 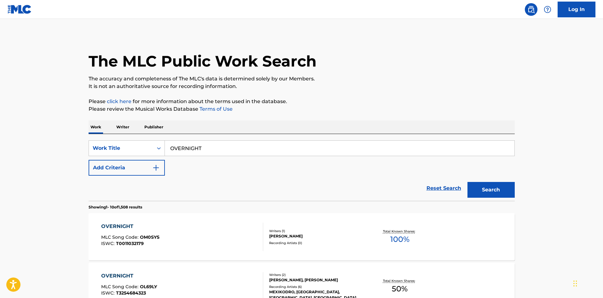 I want to click on p: Publisher, so click(x=154, y=127).